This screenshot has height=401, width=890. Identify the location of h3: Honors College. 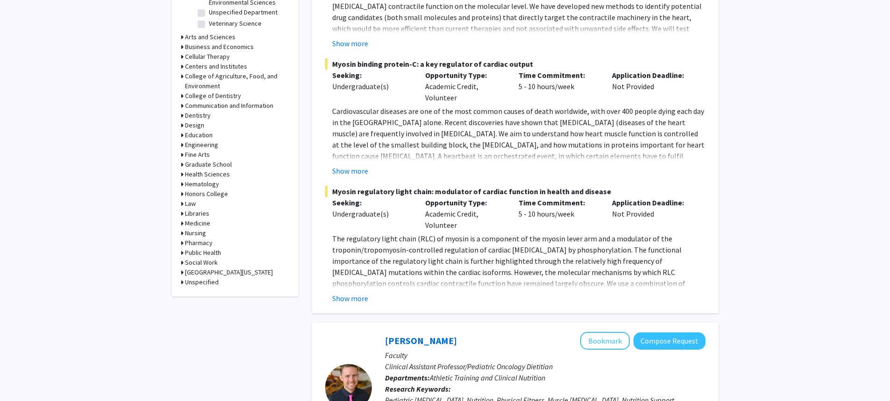
(206, 194).